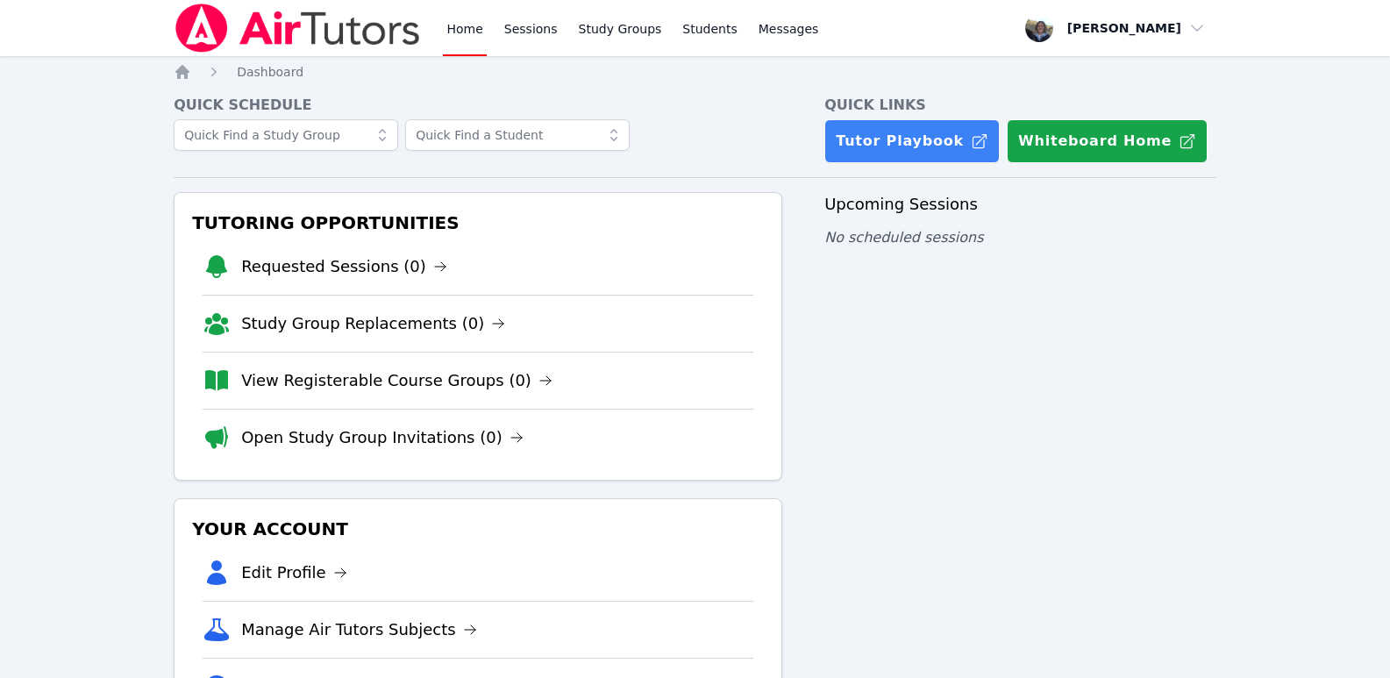 The image size is (1390, 678). Describe the element at coordinates (382, 438) in the screenshot. I see `a: Open Study Group Invitations (0)` at that location.